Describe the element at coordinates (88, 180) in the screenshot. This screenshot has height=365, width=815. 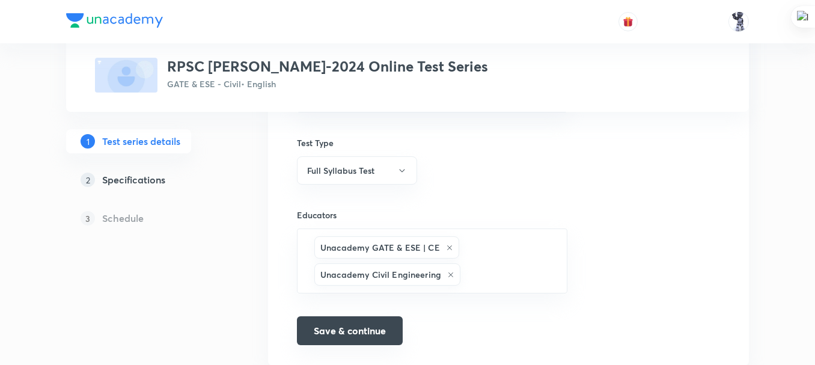
I see `p: 2` at that location.